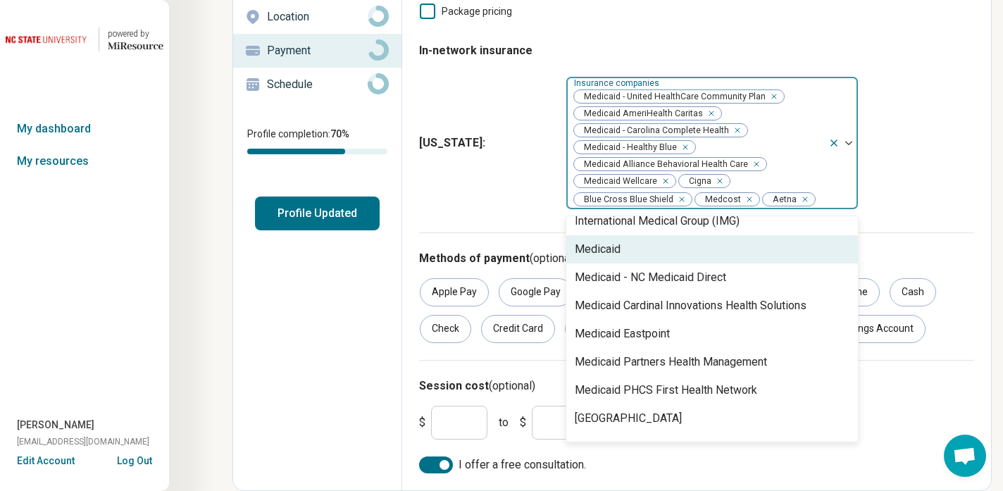  I want to click on div: Cash, so click(913, 292).